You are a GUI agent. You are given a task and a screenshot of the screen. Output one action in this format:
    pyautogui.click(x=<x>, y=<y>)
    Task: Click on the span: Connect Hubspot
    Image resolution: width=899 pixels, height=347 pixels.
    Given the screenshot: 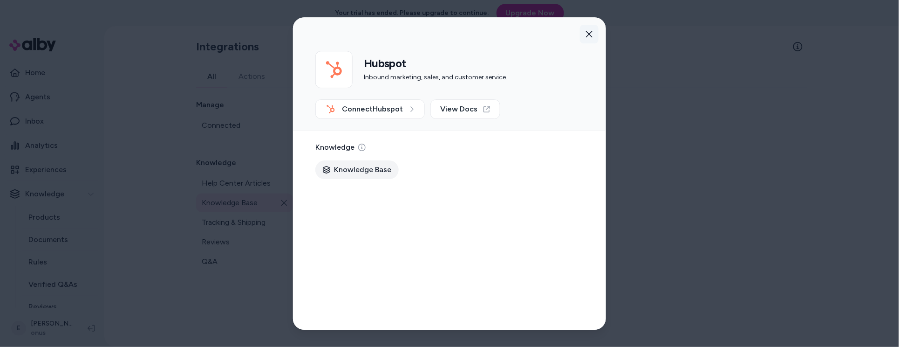 What is the action you would take?
    pyautogui.click(x=372, y=109)
    